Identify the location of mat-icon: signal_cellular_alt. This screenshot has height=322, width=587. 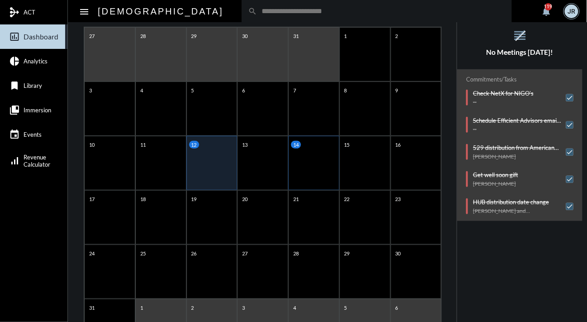
(14, 161).